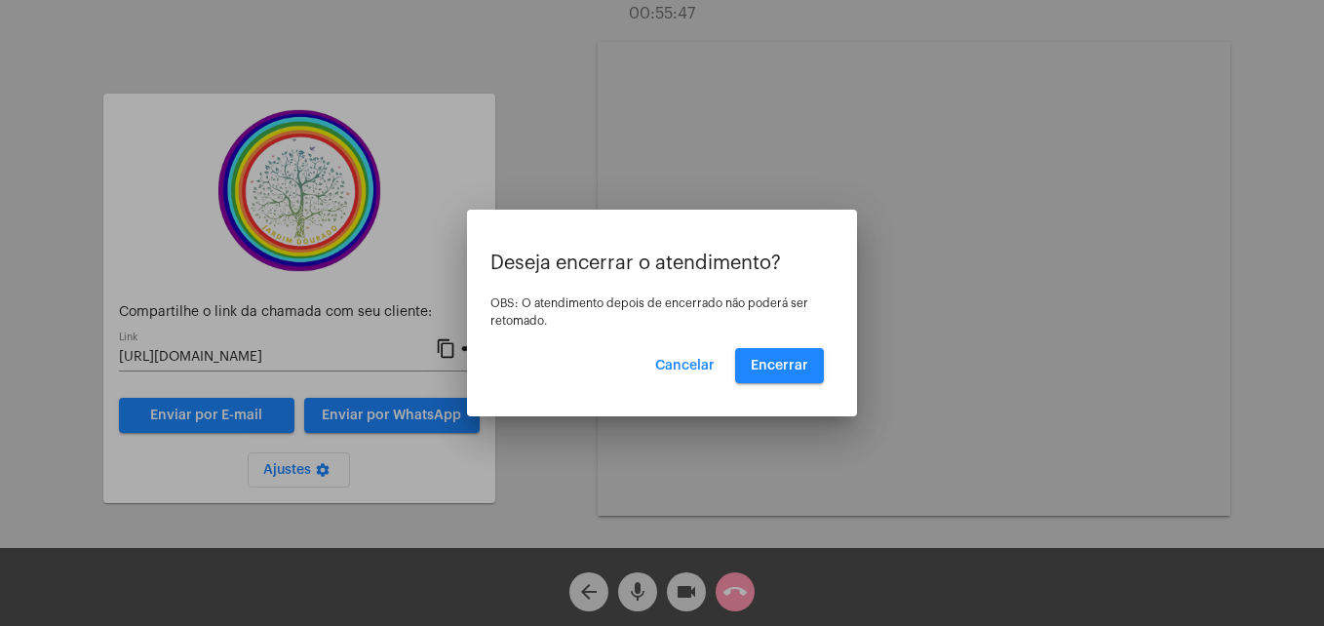 The width and height of the screenshot is (1324, 626). What do you see at coordinates (684, 366) in the screenshot?
I see `button: Cancelar` at bounding box center [684, 366].